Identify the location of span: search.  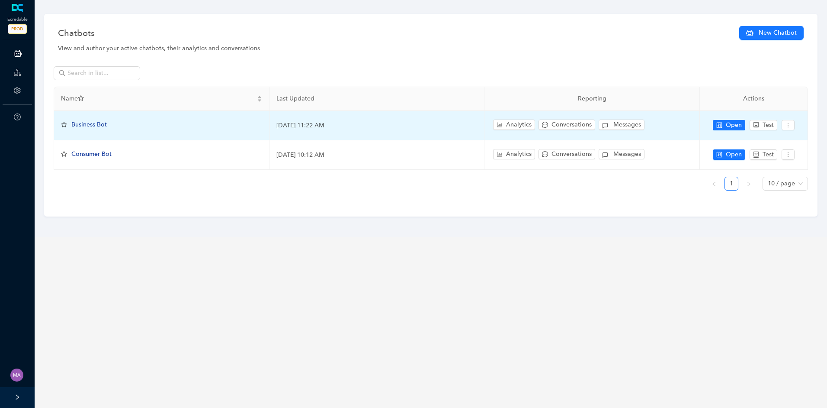
(62, 73).